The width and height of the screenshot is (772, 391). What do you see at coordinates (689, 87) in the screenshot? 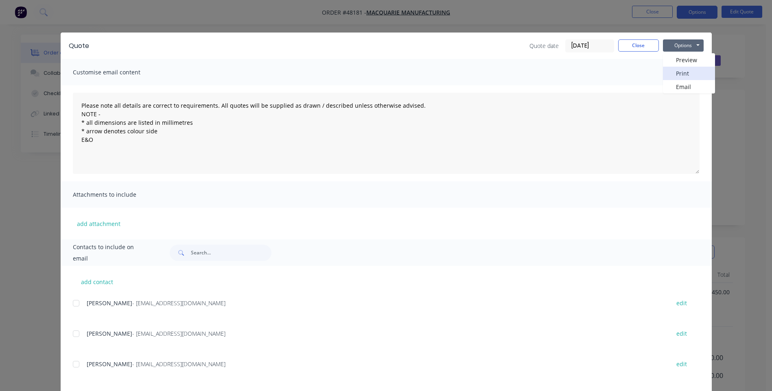
I see `button: Email` at bounding box center [689, 87].